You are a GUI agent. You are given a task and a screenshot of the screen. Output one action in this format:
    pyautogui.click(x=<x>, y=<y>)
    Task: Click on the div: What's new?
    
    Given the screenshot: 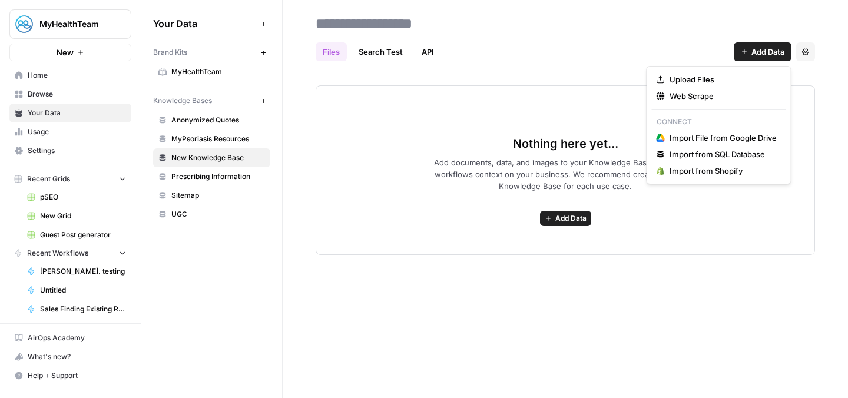 What is the action you would take?
    pyautogui.click(x=70, y=357)
    